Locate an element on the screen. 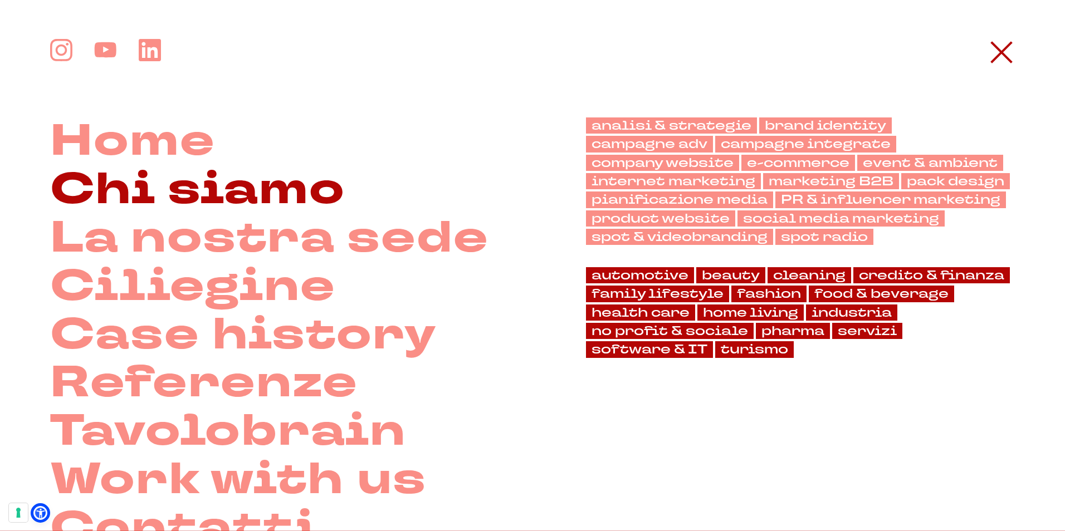  a: company website is located at coordinates (662, 163).